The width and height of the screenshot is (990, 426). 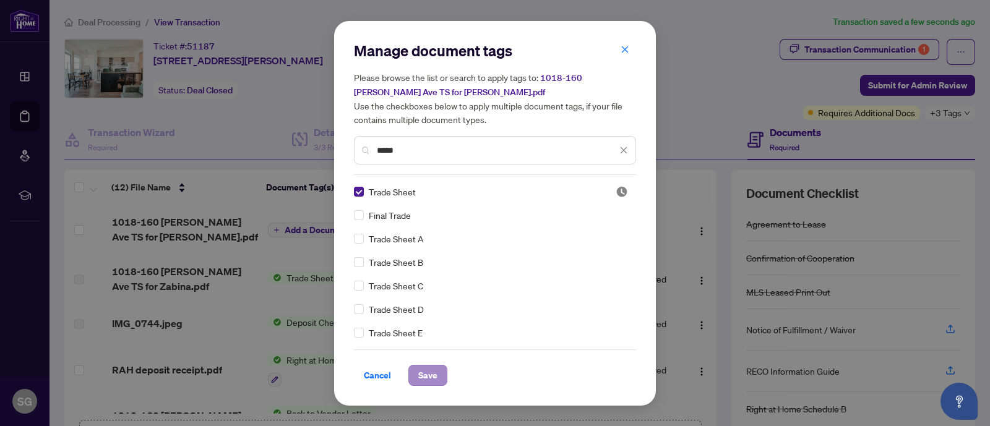 What do you see at coordinates (396, 239) in the screenshot?
I see `span: Trade Sheet A` at bounding box center [396, 239].